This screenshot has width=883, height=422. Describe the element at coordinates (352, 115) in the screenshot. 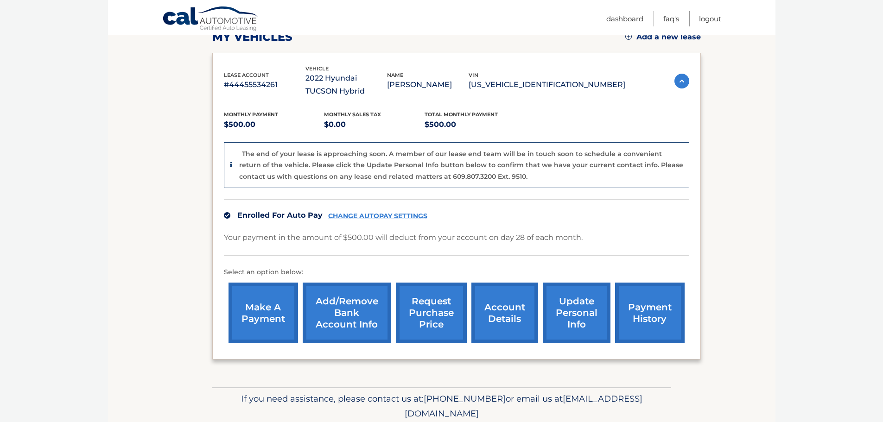

I see `span: Monthly sales Tax` at that location.